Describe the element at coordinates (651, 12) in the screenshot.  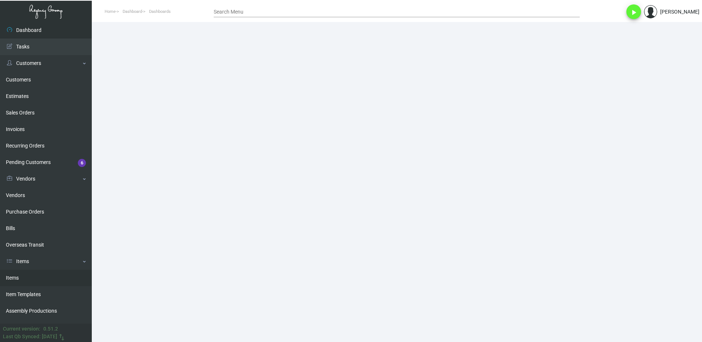
I see `img: admin@bootstrapmaster.com` at that location.